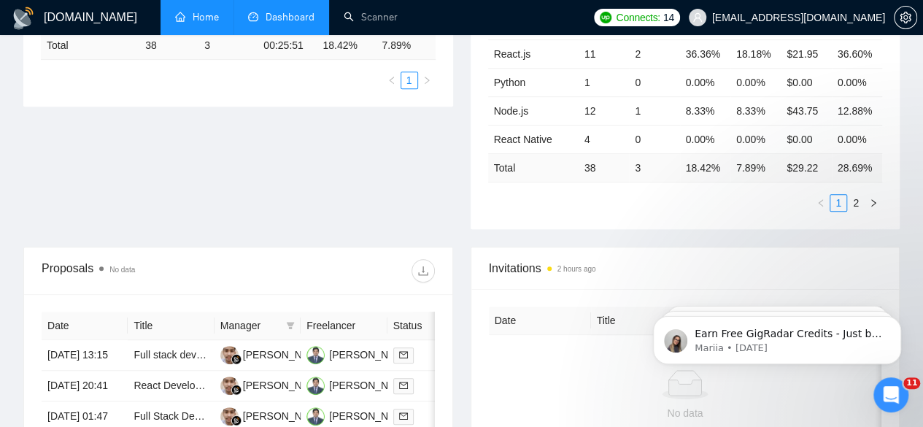 The width and height of the screenshot is (923, 427). What do you see at coordinates (857, 167) in the screenshot?
I see `td: 28.69 %` at bounding box center [857, 167].